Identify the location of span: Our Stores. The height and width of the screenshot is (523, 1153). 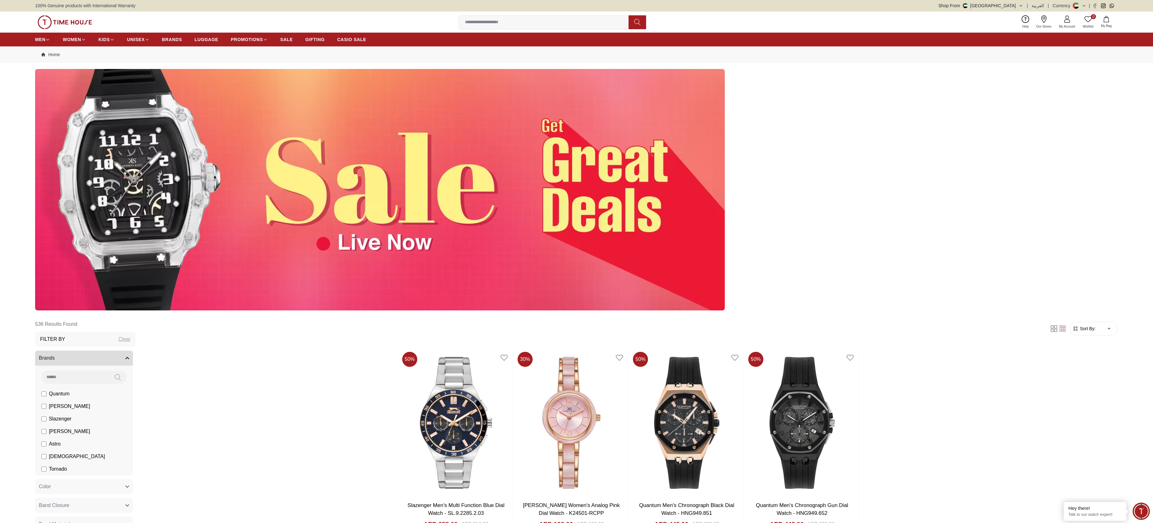
(1044, 26).